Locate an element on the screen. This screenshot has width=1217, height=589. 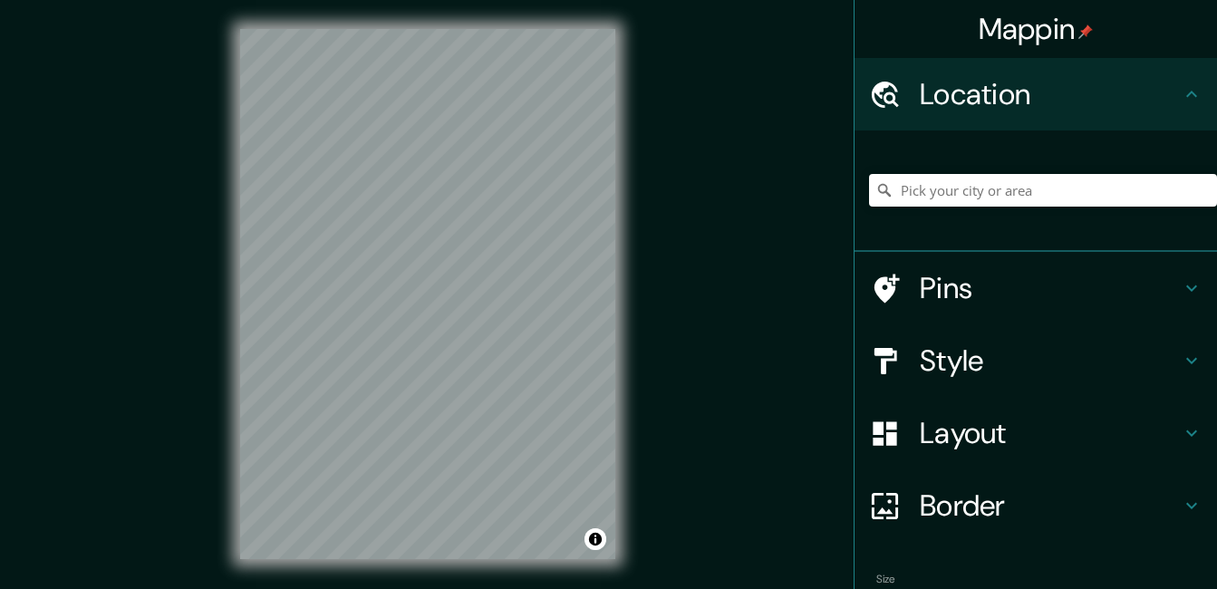
div: Layout is located at coordinates (1036, 433).